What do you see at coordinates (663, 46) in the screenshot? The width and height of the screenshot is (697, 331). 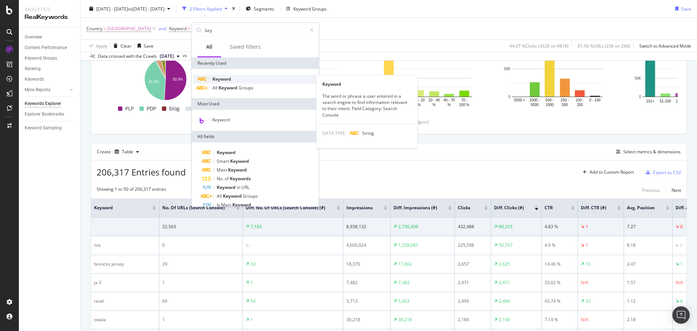 I see `button: Switch to Advanced Mode` at bounding box center [663, 46].